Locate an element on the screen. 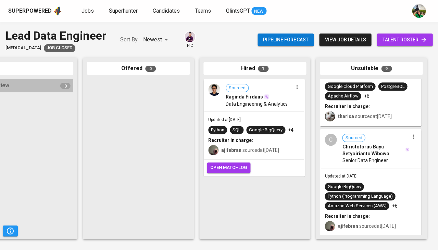 The width and height of the screenshot is (438, 250). img: 8b41370b3879bb9bcbc20fe54856619d.jpg is located at coordinates (214, 90).